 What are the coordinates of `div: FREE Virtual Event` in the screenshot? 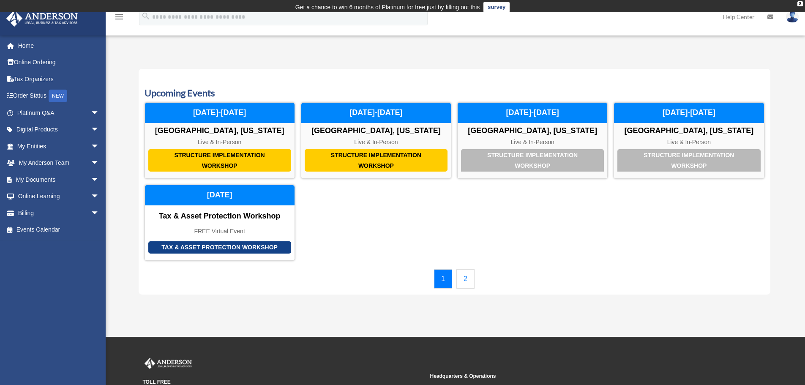 It's located at (220, 231).